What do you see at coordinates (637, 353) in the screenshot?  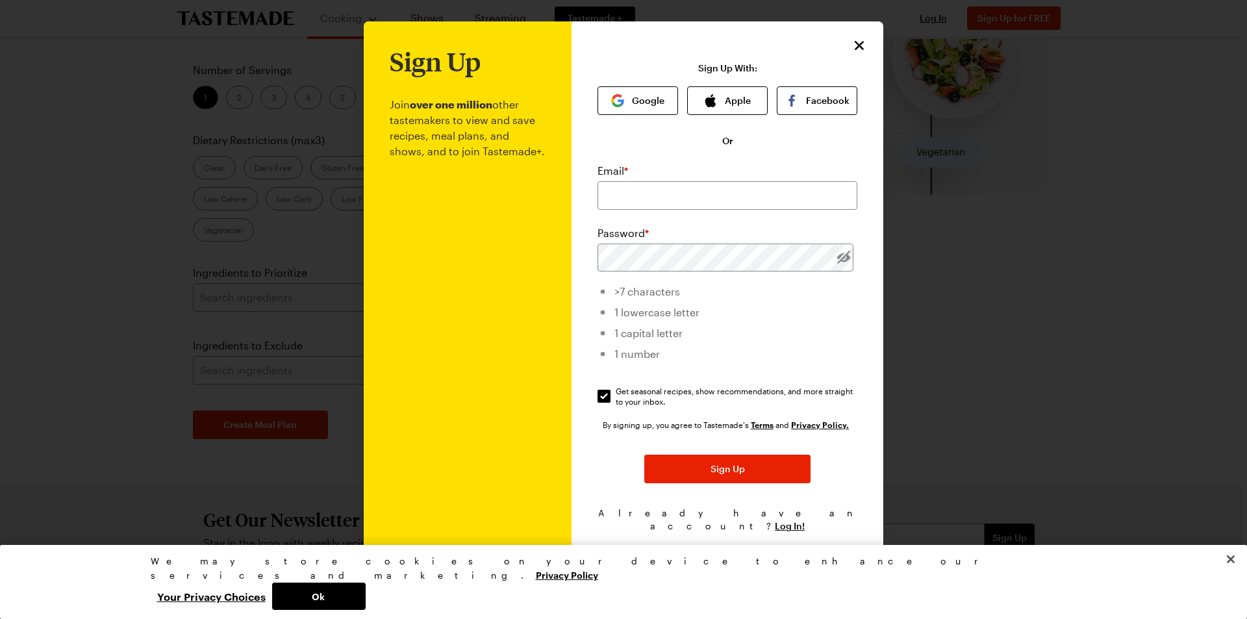 I see `span: 1 number` at bounding box center [637, 353].